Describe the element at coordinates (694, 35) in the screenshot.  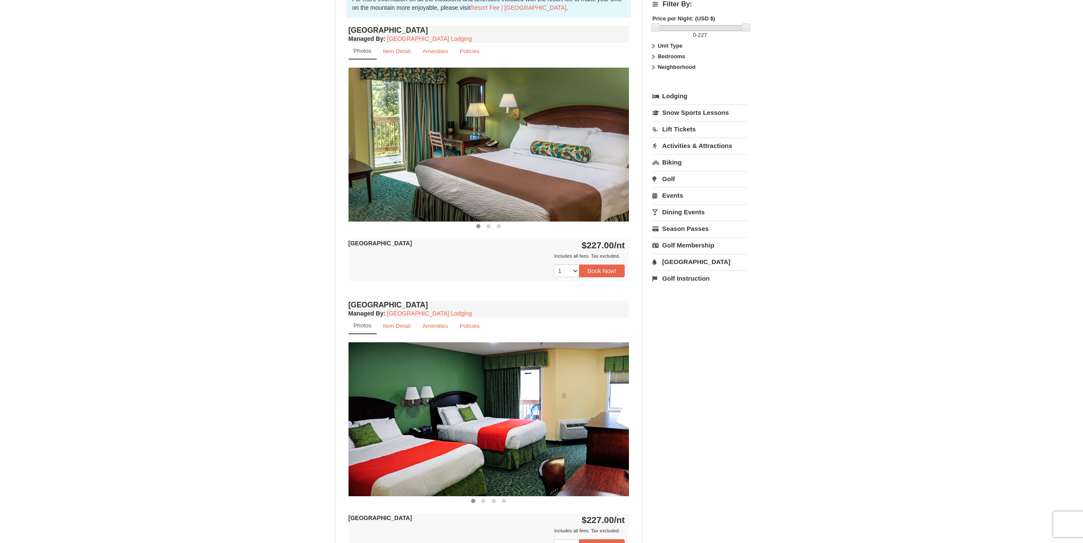
I see `span: 0` at that location.